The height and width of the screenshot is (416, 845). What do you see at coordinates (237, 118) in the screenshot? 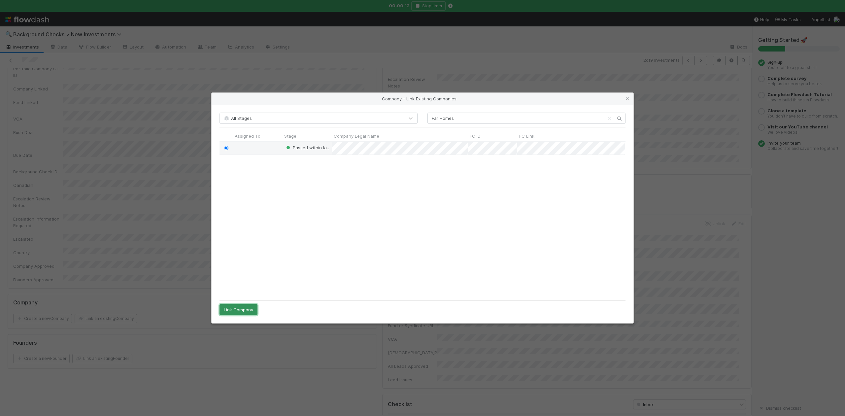
I see `span: All Stages` at bounding box center [237, 118].